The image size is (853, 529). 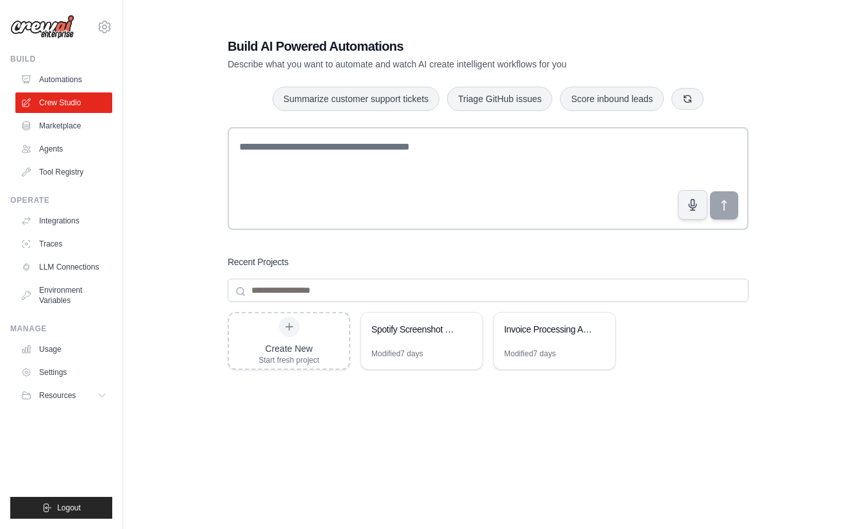 What do you see at coordinates (258, 262) in the screenshot?
I see `h3: Recent Projects` at bounding box center [258, 262].